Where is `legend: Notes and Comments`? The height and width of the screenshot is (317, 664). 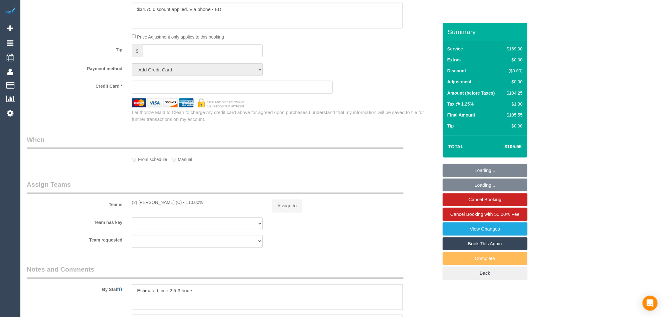 legend: Notes and Comments is located at coordinates (215, 272).